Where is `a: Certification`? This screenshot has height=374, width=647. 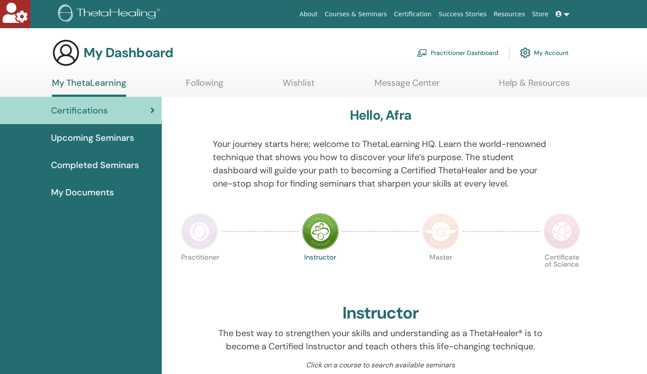 a: Certification is located at coordinates (412, 14).